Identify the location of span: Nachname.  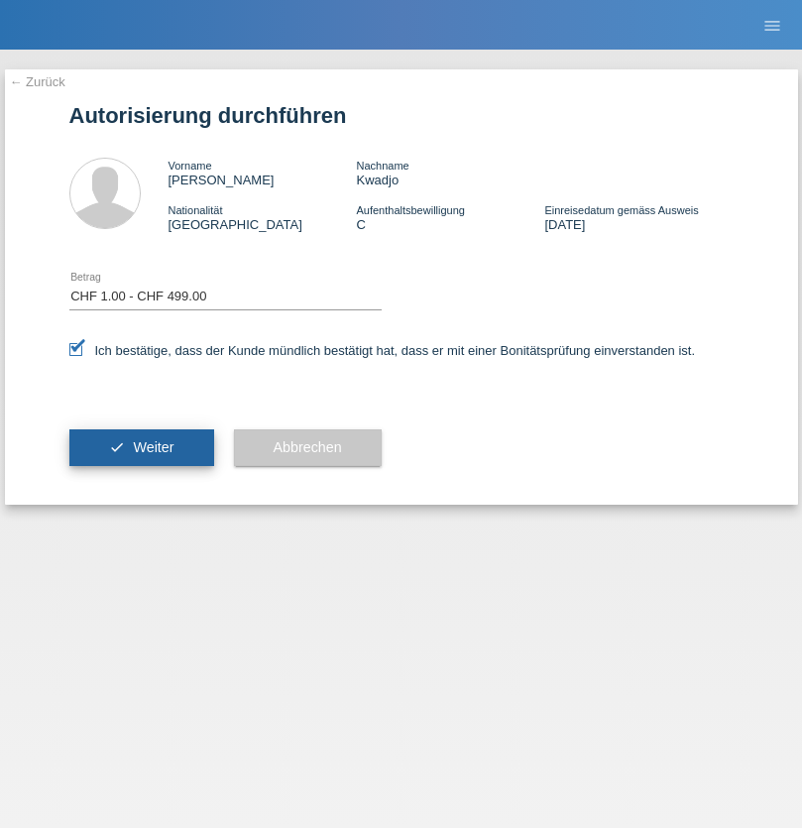
(382, 166).